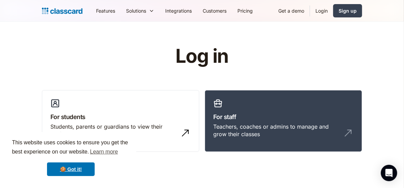 This screenshot has height=188, width=404. What do you see at coordinates (71, 148) in the screenshot?
I see `span: This website uses cookies to ensure you get the best experience on our website.` at bounding box center [71, 148].